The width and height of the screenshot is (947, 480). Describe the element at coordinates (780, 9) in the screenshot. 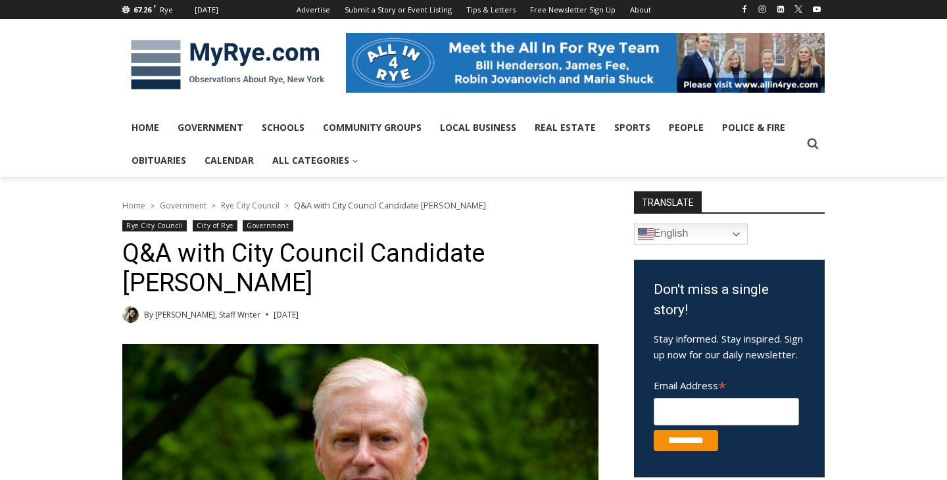

I see `a: Linkedin` at that location.